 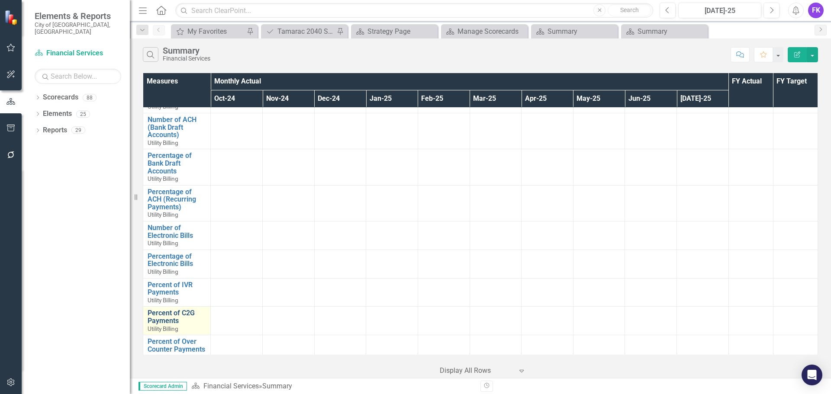 What do you see at coordinates (216, 31) in the screenshot?
I see `div: My Favorites` at bounding box center [216, 31].